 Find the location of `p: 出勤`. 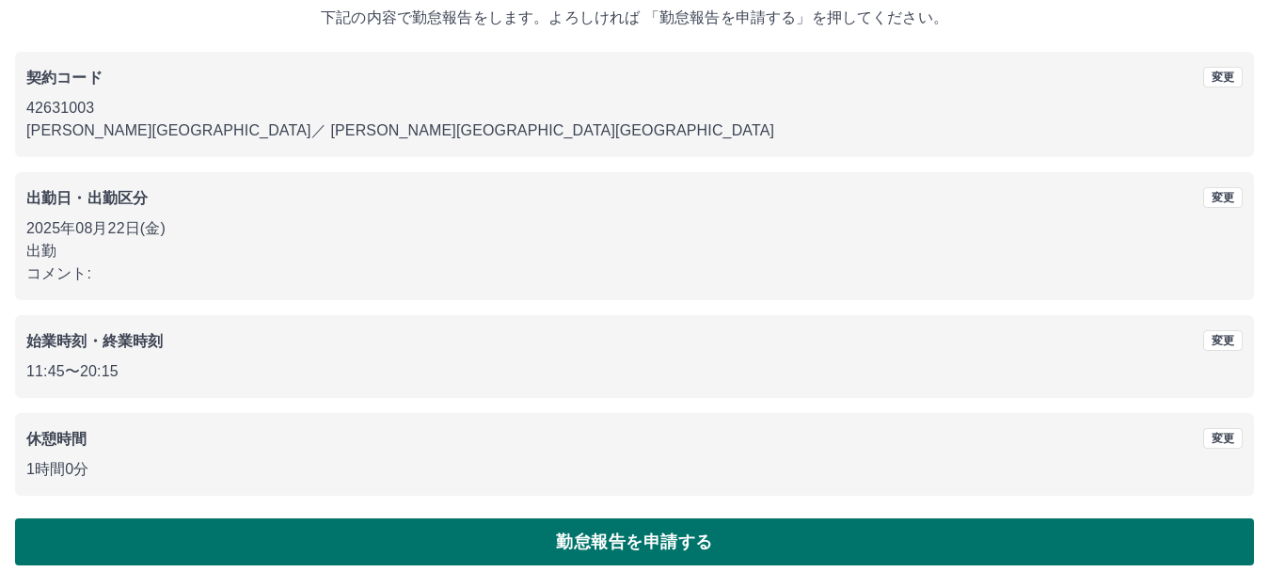

p: 出勤 is located at coordinates (634, 251).